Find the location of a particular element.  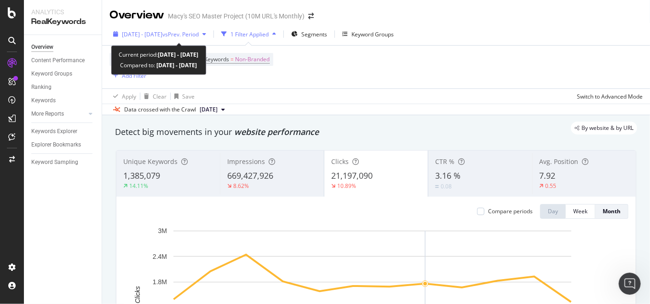

span: Avg. Position is located at coordinates (559, 161).